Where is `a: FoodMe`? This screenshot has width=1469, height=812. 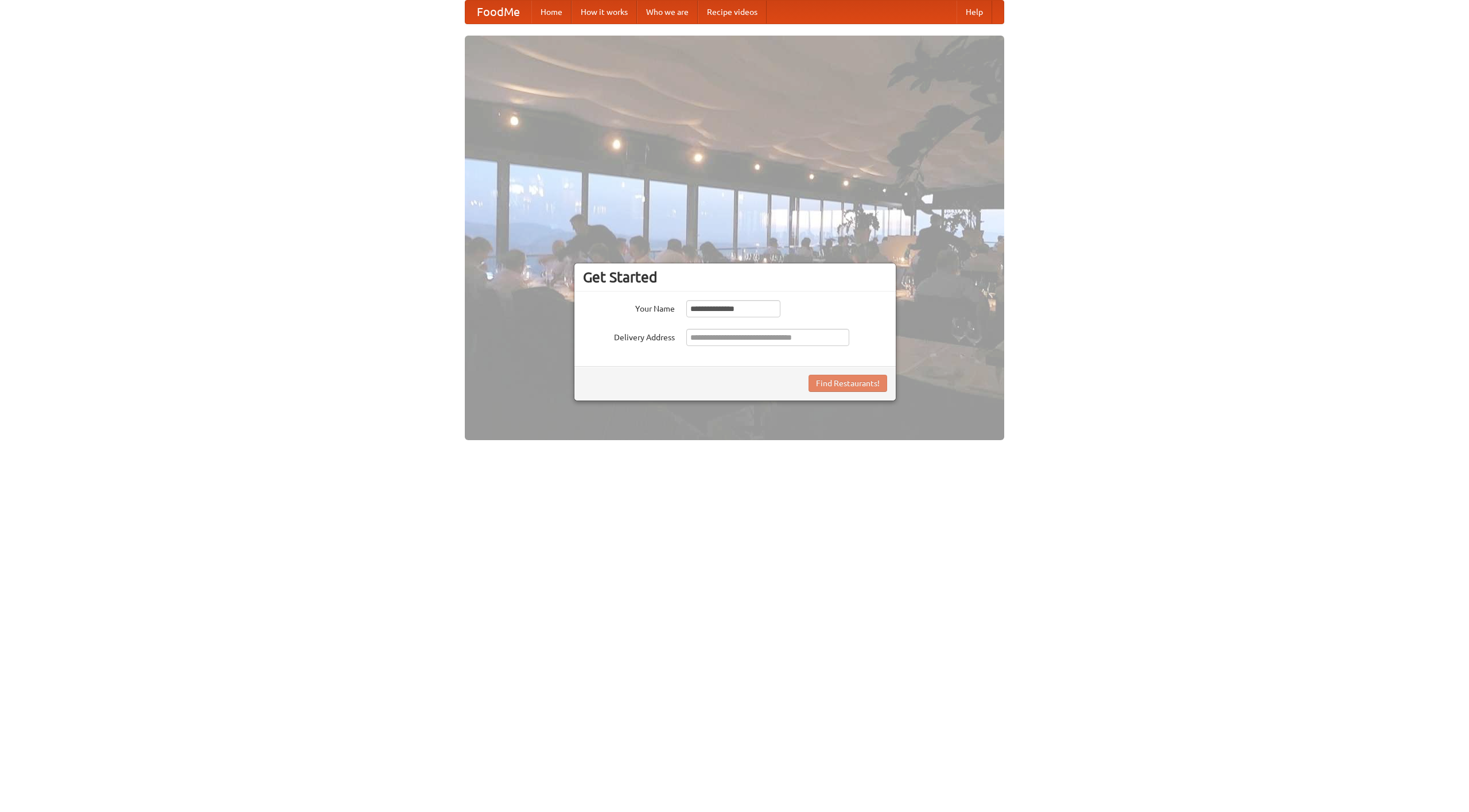 a: FoodMe is located at coordinates (498, 12).